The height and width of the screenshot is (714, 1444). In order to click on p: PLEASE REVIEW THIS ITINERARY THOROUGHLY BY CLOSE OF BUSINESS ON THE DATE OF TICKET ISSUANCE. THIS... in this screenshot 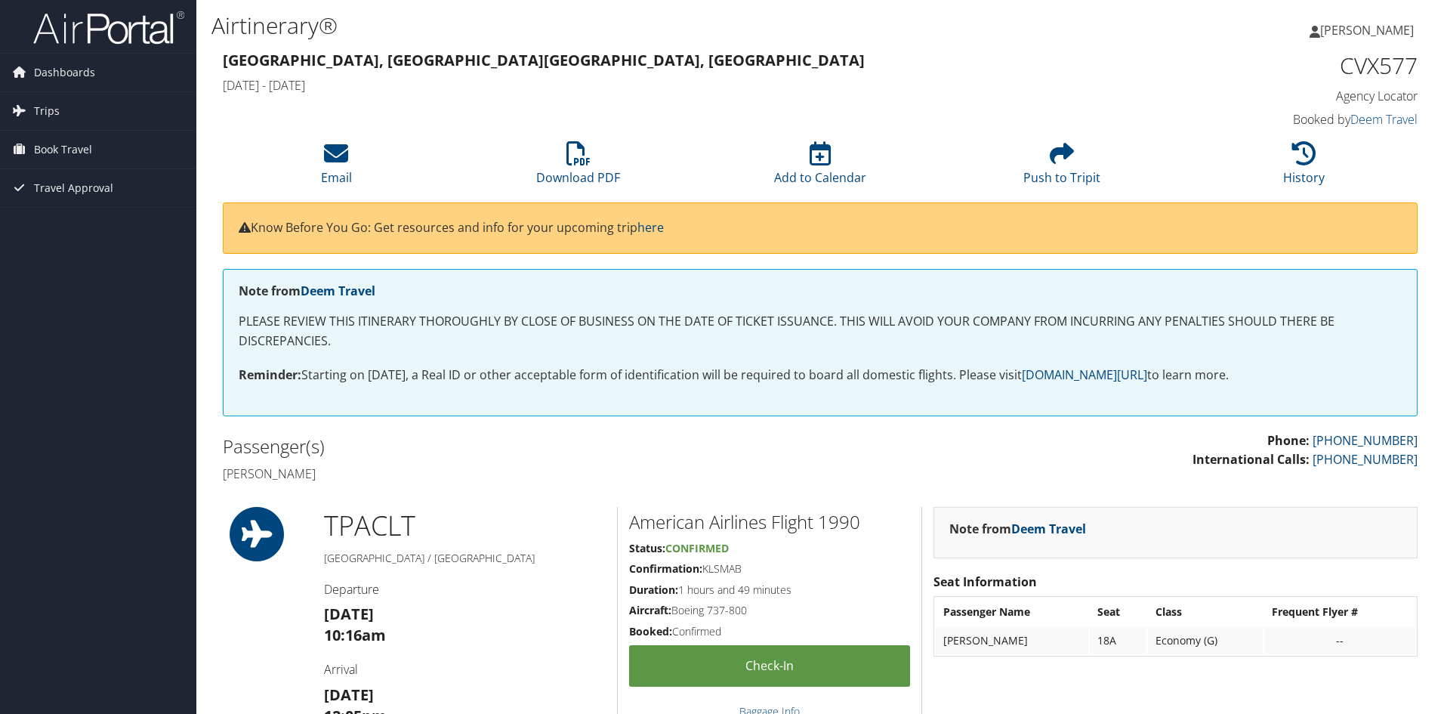, I will do `click(820, 331)`.